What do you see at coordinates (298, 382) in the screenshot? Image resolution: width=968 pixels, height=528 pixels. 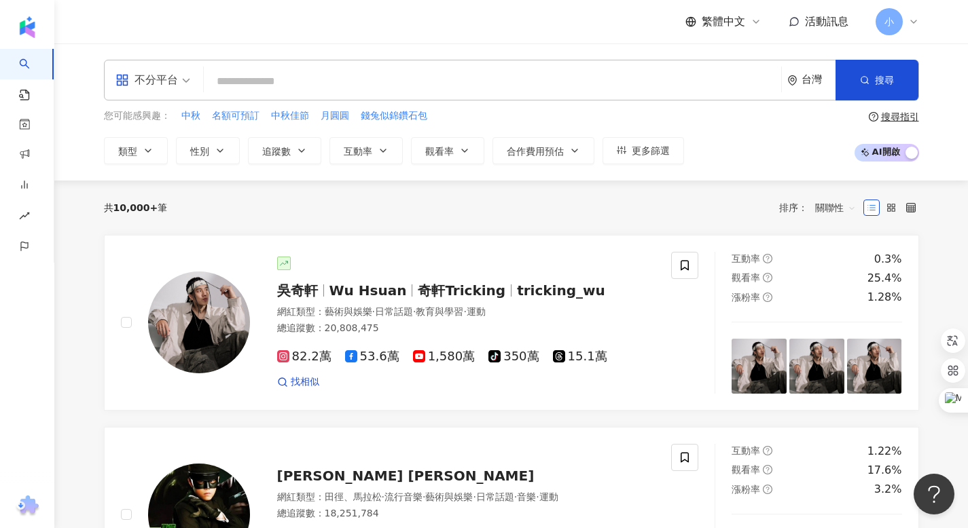 I see `a: 找相似` at bounding box center [298, 382].